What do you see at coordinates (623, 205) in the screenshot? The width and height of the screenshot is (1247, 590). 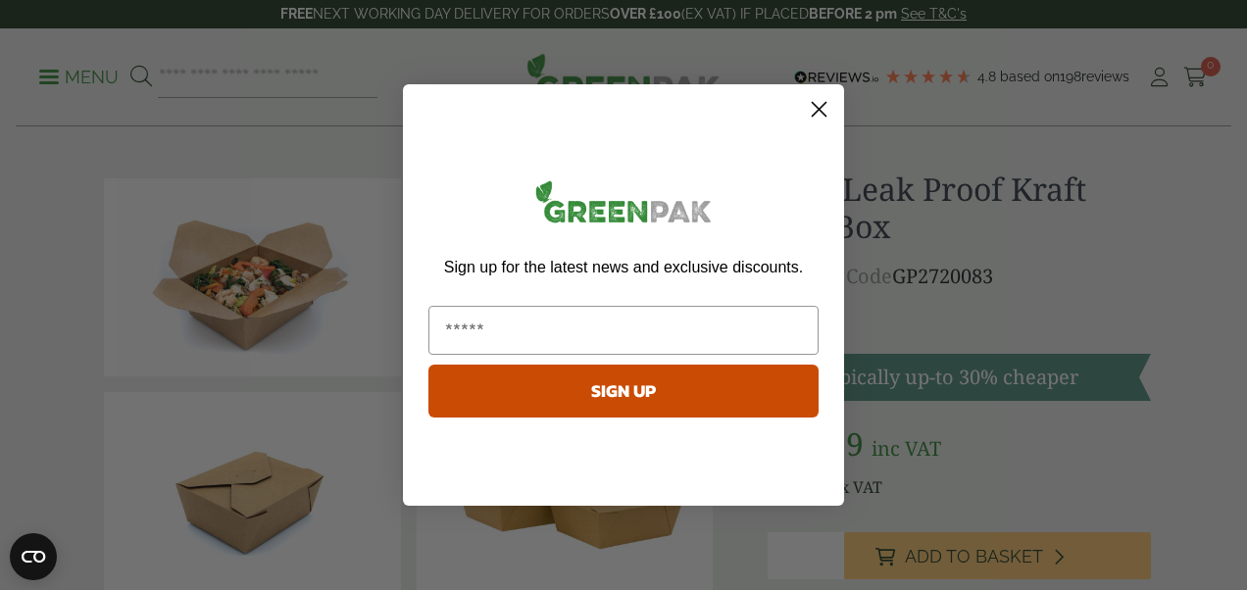 I see `img: greenpak_logo` at bounding box center [623, 205].